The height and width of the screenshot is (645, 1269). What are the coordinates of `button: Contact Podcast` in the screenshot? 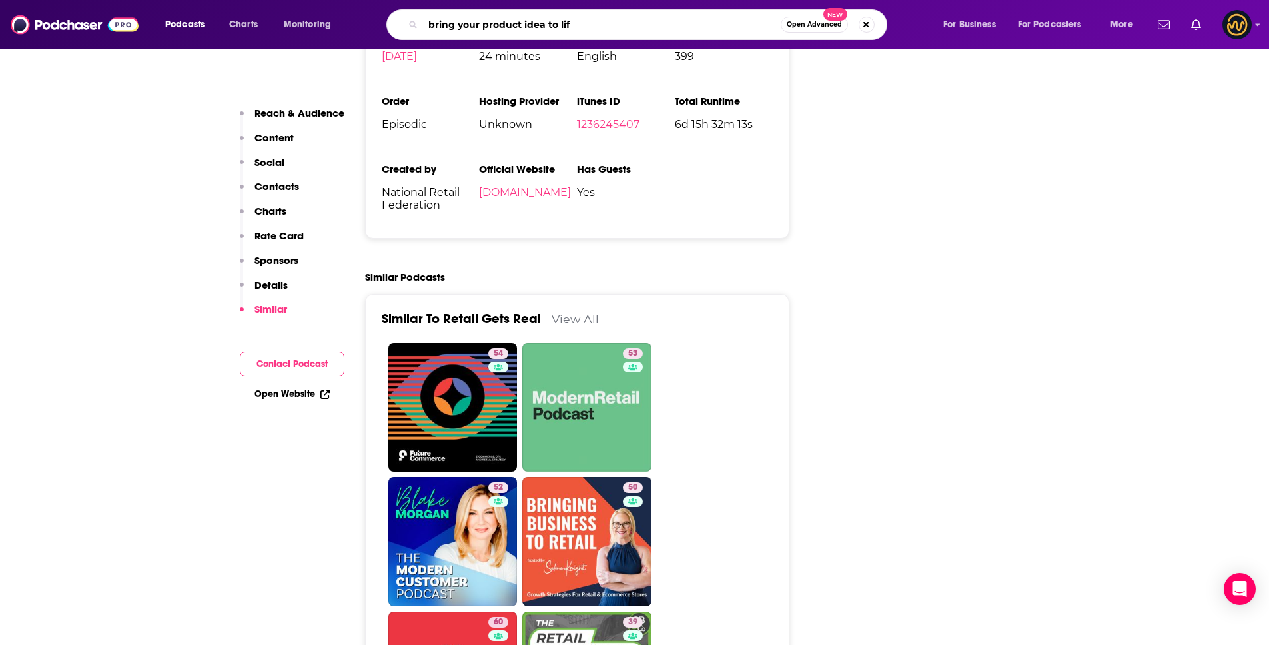 It's located at (292, 364).